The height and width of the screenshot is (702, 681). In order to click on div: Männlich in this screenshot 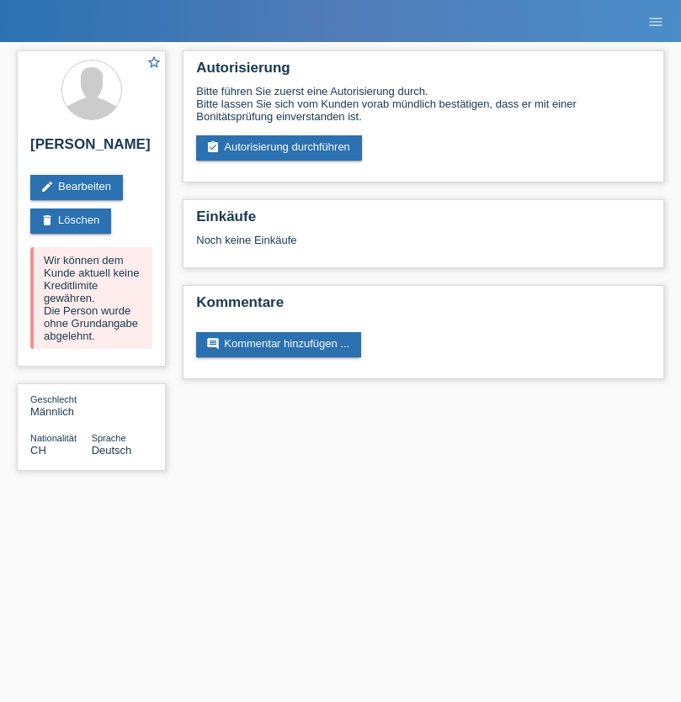, I will do `click(61, 405)`.